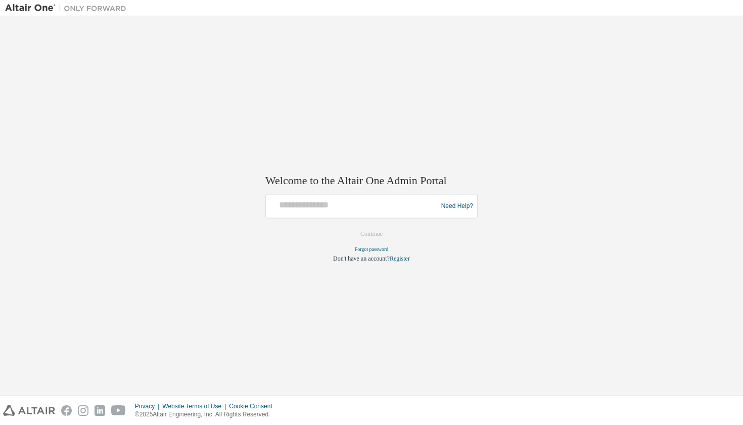 Image resolution: width=743 pixels, height=425 pixels. What do you see at coordinates (362, 259) in the screenshot?
I see `span: Don't have an account?` at bounding box center [362, 259].